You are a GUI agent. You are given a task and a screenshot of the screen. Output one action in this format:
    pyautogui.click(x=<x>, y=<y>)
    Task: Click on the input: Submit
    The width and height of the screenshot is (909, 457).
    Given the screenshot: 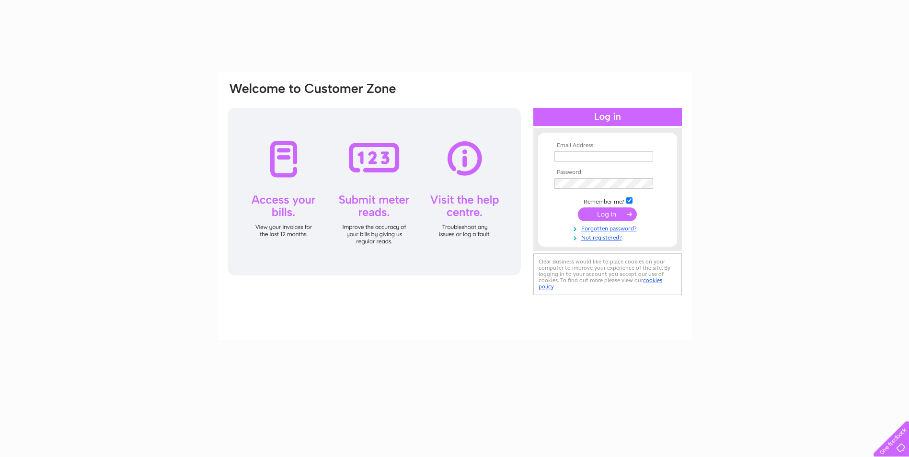 What is the action you would take?
    pyautogui.click(x=607, y=214)
    